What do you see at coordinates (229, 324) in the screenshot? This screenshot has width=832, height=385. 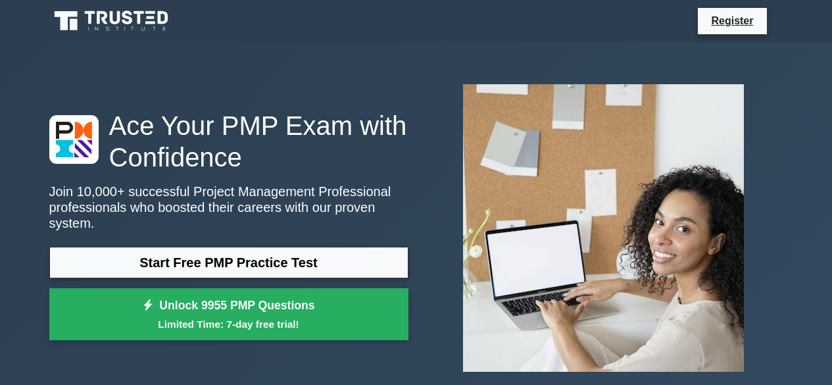 I see `small: Limited Time: 7-day free trial!` at bounding box center [229, 324].